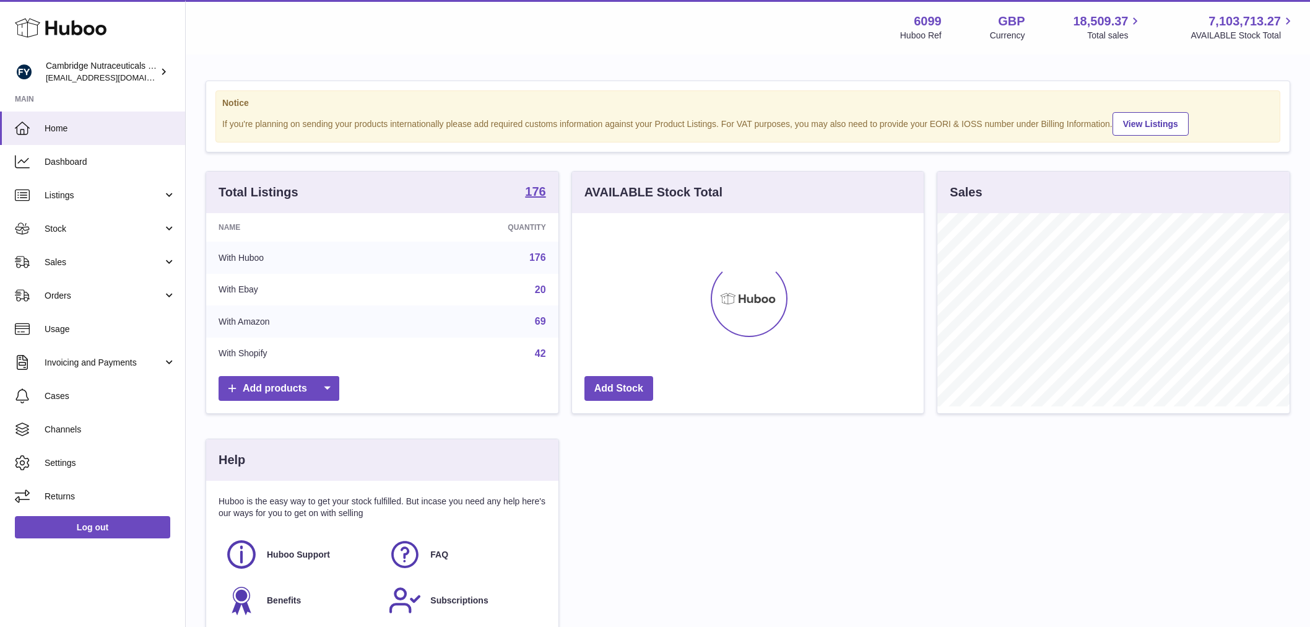  What do you see at coordinates (110, 329) in the screenshot?
I see `span: Usage` at bounding box center [110, 329].